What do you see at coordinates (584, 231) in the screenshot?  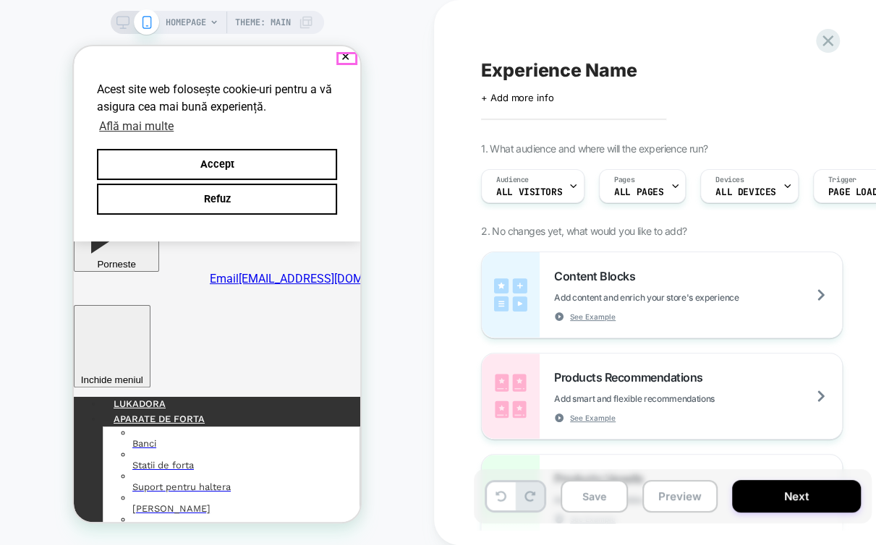 I see `span: 2. No changes yet, what would you like to add?` at bounding box center [584, 231].